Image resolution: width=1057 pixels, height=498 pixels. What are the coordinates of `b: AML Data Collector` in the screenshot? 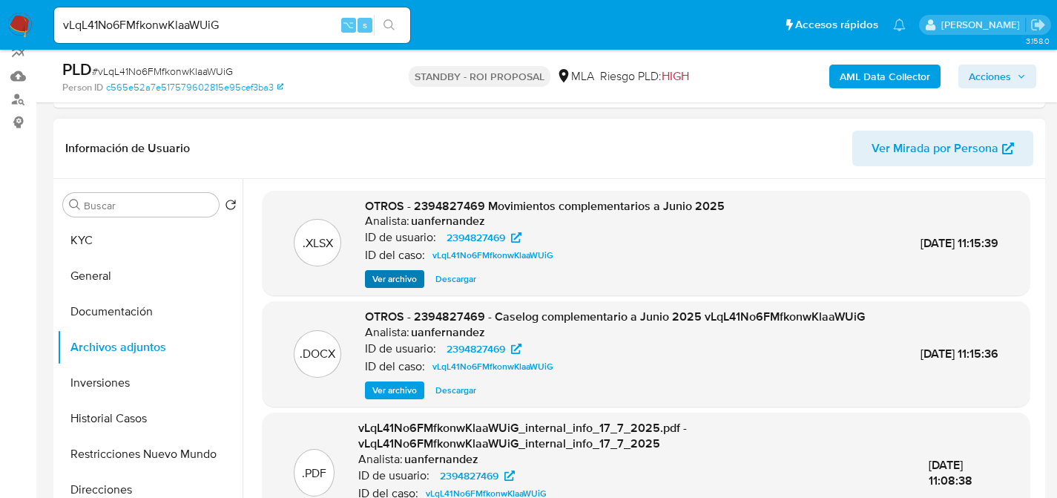 It's located at (885, 76).